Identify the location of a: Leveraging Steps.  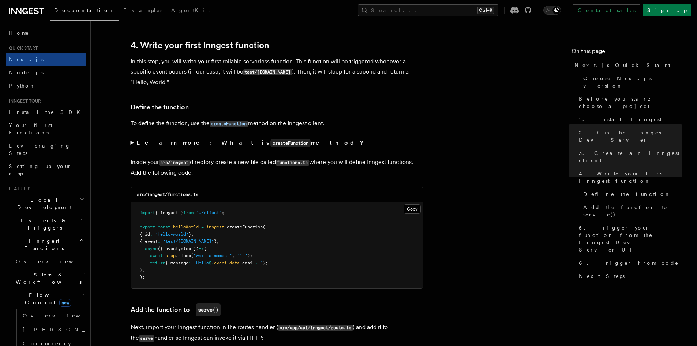
(46, 149).